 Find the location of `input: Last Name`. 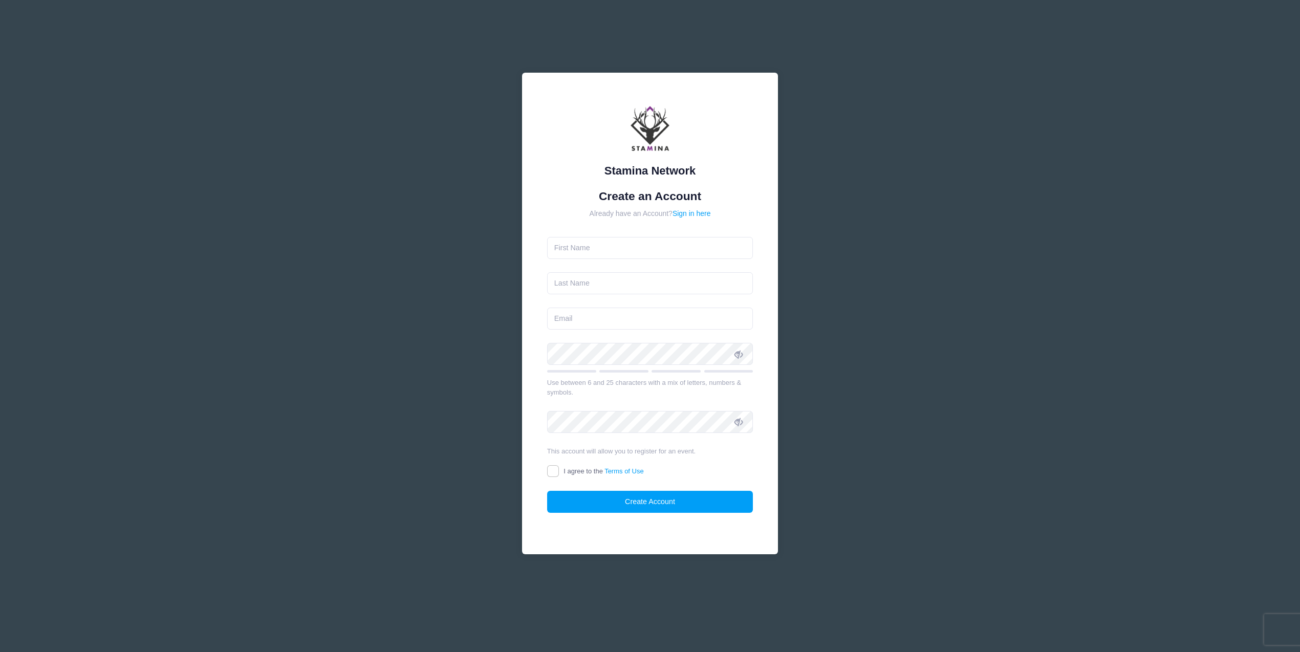

input: Last Name is located at coordinates (650, 283).